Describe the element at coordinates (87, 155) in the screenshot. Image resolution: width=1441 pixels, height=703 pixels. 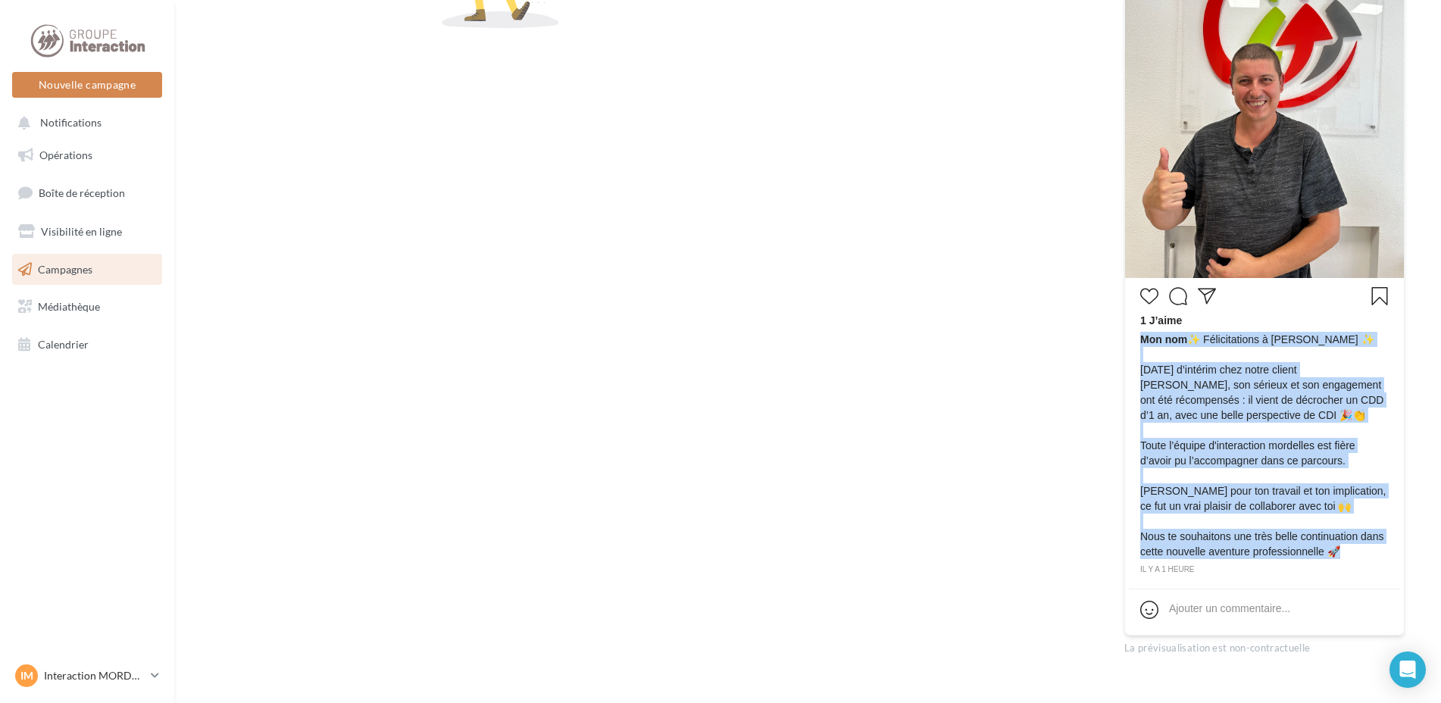
I see `a: Opérations` at that location.